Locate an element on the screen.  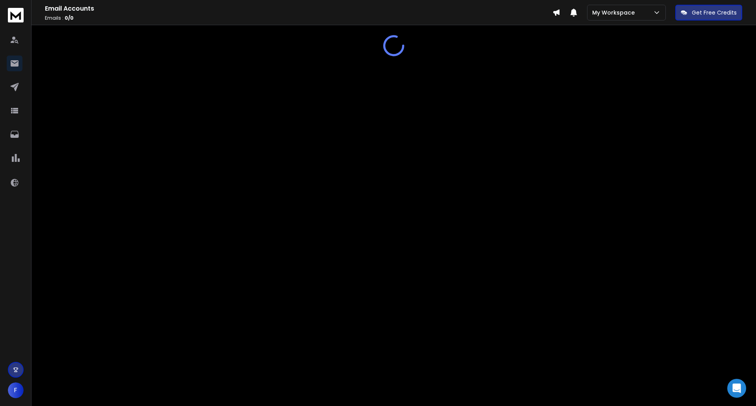
p: My Workspace is located at coordinates (615, 13).